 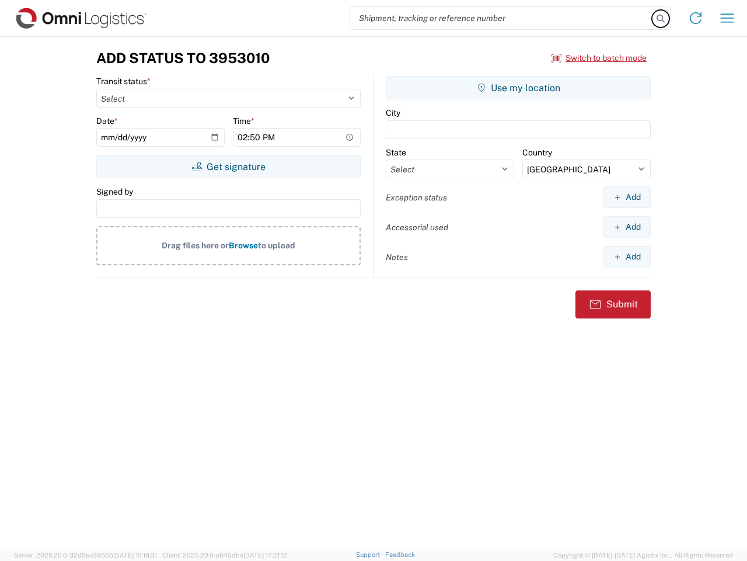 I want to click on span: Browse, so click(x=244, y=245).